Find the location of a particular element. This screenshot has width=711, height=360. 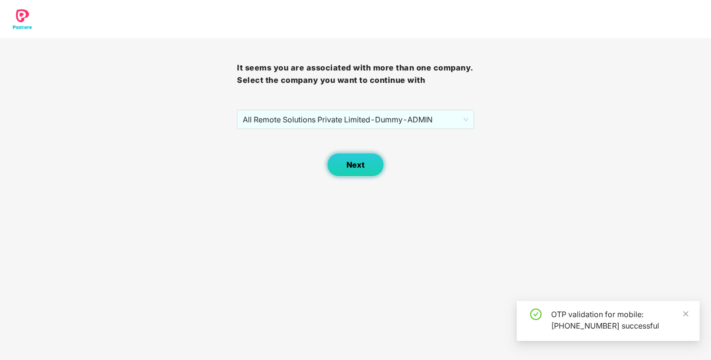

button: Next is located at coordinates (356, 165).